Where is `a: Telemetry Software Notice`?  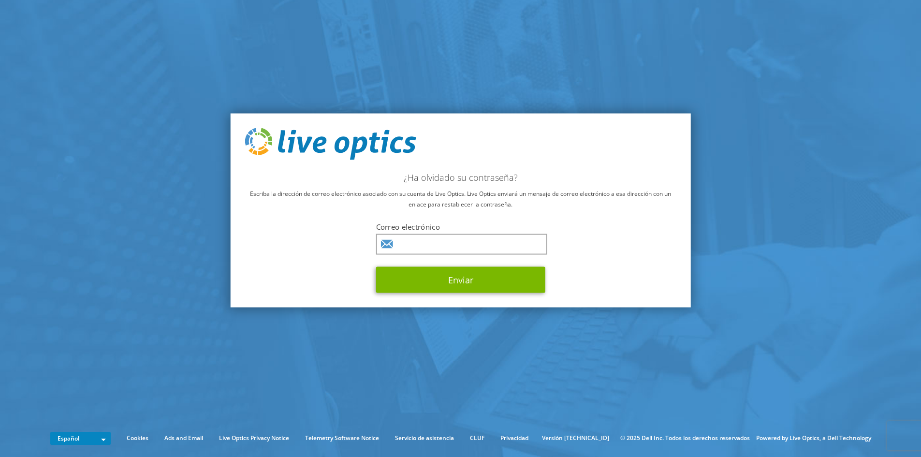
a: Telemetry Software Notice is located at coordinates (342, 438).